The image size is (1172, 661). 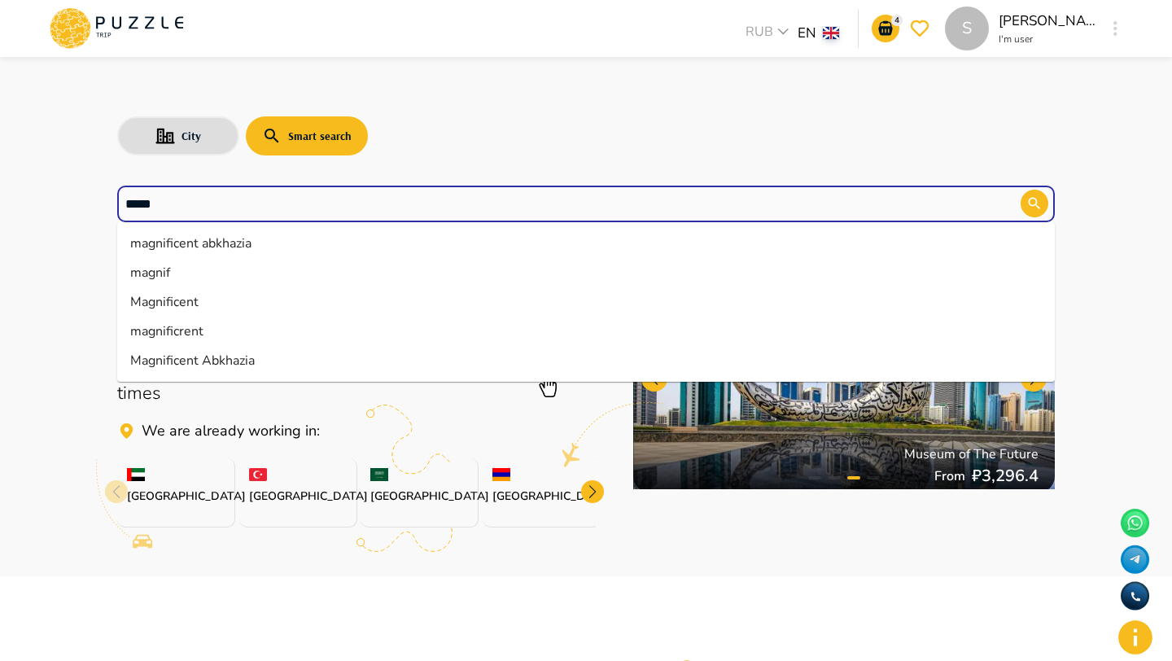 I want to click on button: City, so click(x=178, y=136).